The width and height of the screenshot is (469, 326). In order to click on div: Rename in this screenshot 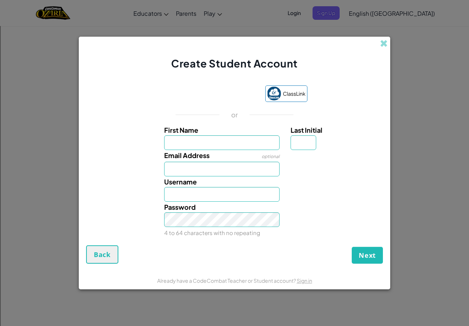, I will do `click(234, 46)`.